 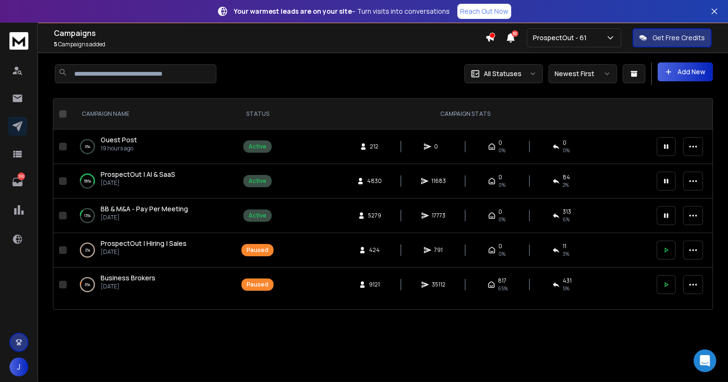 I want to click on button: Get Free Credits, so click(x=672, y=38).